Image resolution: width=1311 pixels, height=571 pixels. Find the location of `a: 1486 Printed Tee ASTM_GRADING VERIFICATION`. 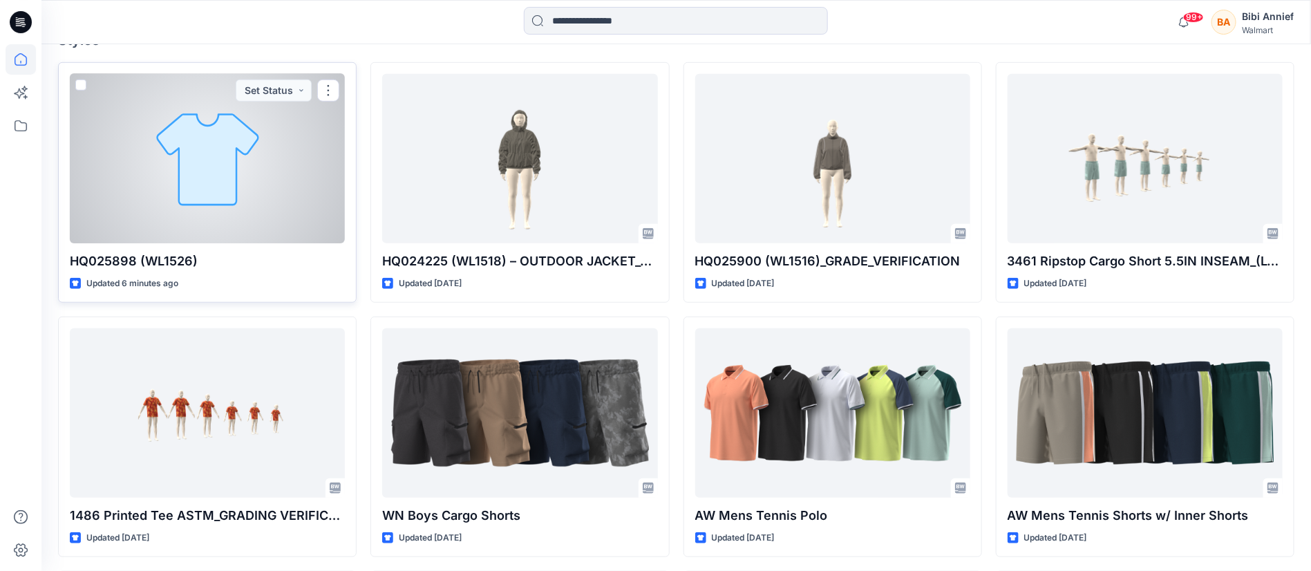

a: 1486 Printed Tee ASTM_GRADING VERIFICATION is located at coordinates (207, 413).